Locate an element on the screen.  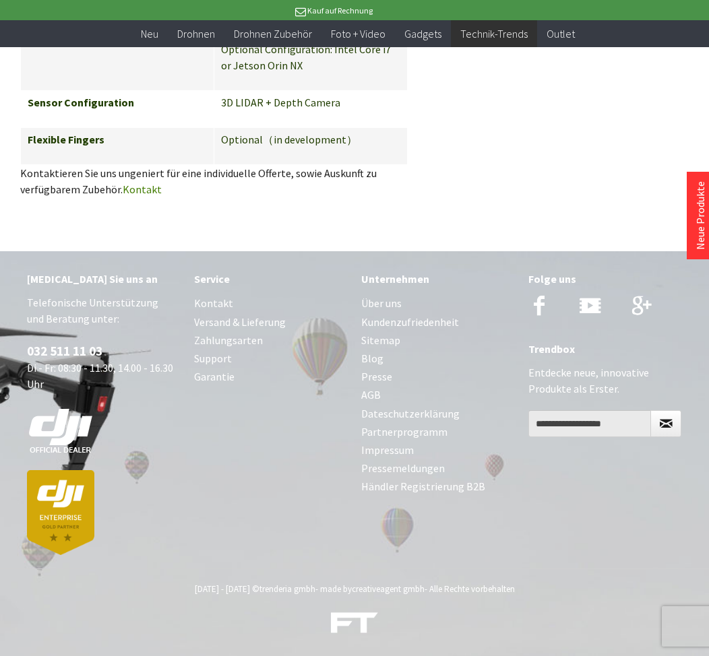
span: Neu is located at coordinates (150, 34).